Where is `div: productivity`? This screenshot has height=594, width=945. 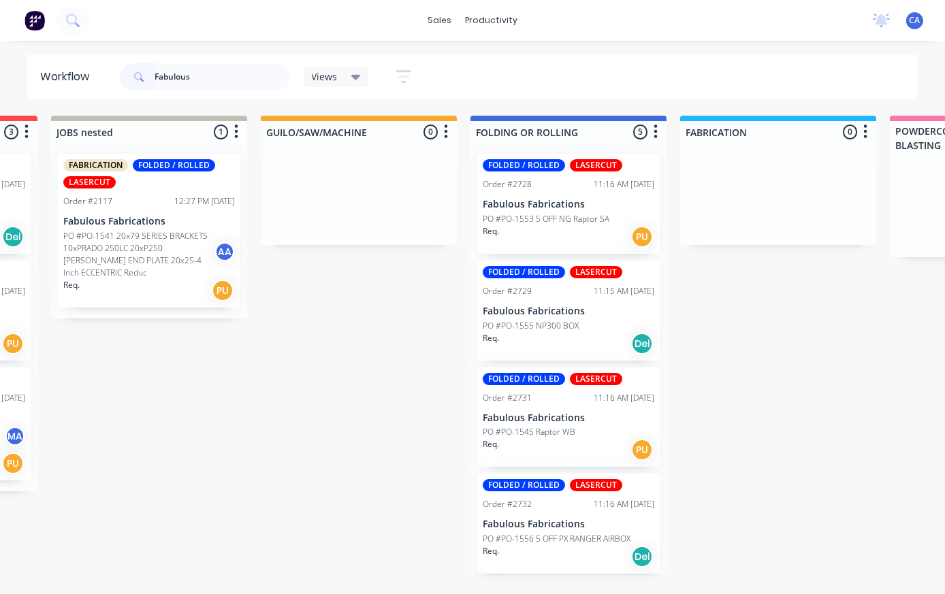
div: productivity is located at coordinates (491, 20).